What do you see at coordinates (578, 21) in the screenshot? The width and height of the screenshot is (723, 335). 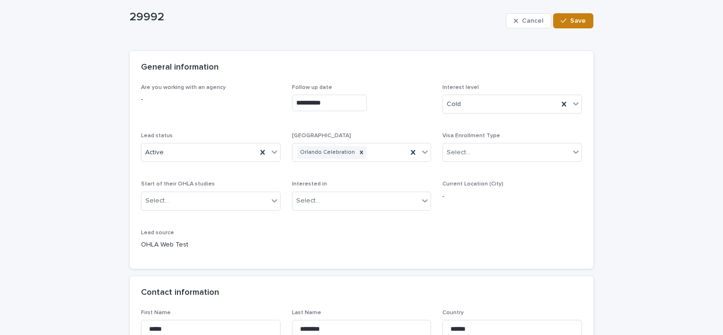 I see `span: Save` at bounding box center [578, 21].